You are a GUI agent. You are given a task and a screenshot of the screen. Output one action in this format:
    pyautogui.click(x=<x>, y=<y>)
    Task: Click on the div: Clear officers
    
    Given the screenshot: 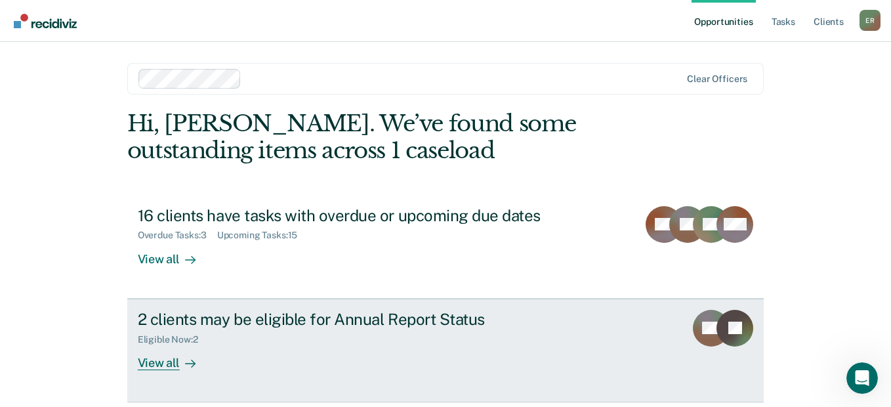 What is the action you would take?
    pyautogui.click(x=717, y=79)
    